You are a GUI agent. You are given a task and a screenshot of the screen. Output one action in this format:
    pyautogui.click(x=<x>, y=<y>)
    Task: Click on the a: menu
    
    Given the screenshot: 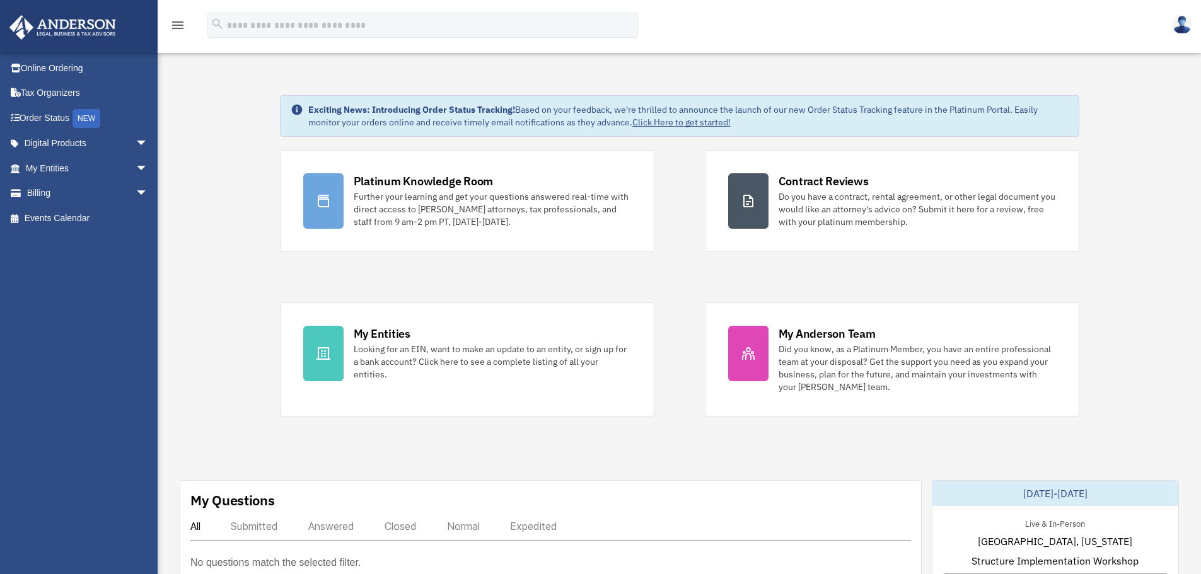 What is the action you would take?
    pyautogui.click(x=178, y=27)
    